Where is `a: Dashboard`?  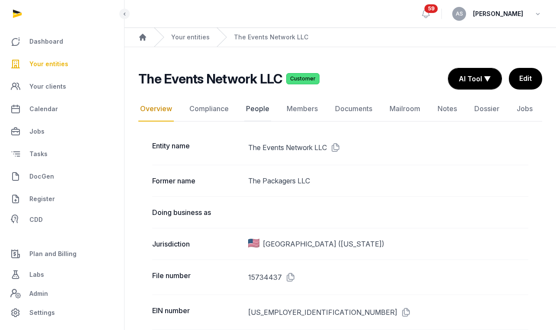 a: Dashboard is located at coordinates (62, 42).